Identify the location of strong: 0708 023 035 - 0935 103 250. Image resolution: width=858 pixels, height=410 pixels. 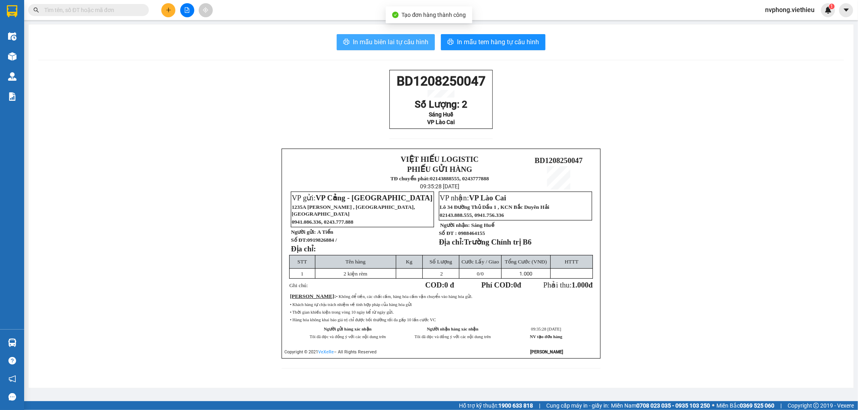
(673, 406).